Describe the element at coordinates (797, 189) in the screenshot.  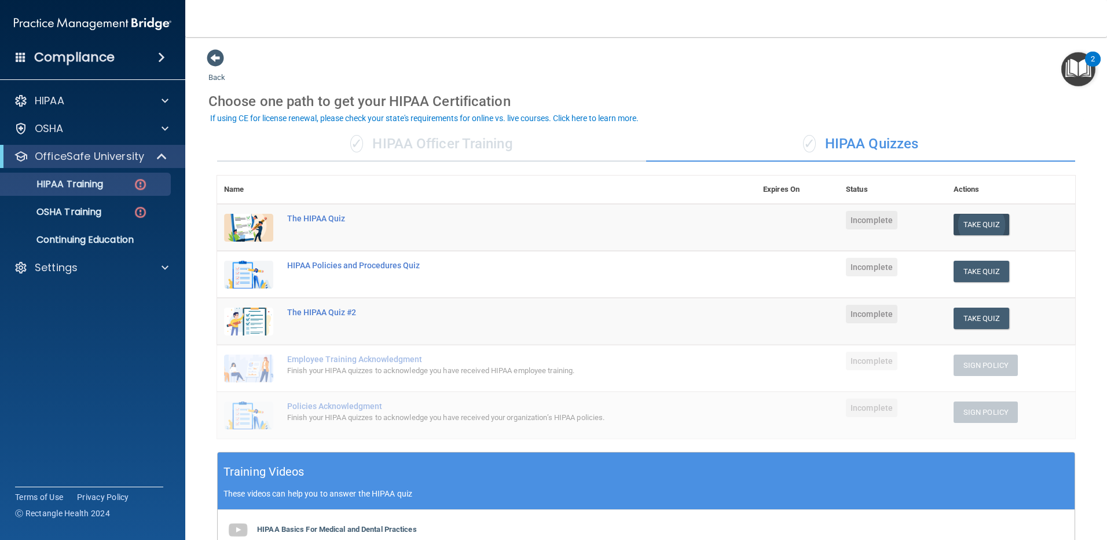
I see `th: Expires On` at that location.